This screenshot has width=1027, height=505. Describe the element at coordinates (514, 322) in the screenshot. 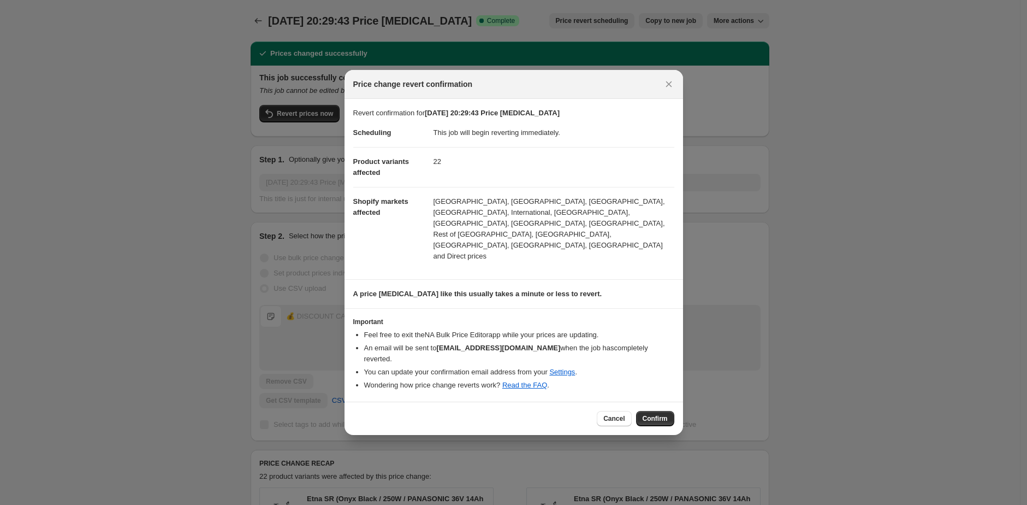

I see `h3: Important` at that location.